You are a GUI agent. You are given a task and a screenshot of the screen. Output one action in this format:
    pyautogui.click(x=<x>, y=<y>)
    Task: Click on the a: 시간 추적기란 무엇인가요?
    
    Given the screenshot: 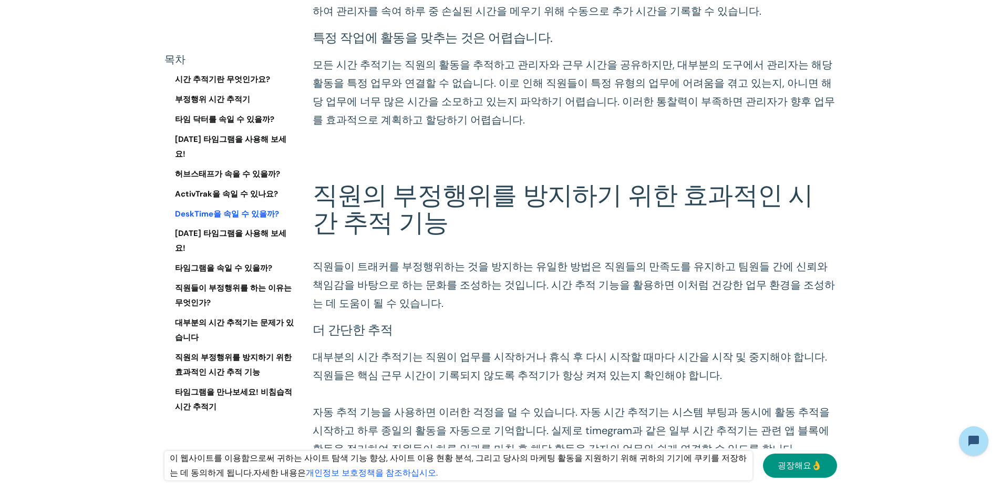 What is the action you would take?
    pyautogui.click(x=230, y=80)
    